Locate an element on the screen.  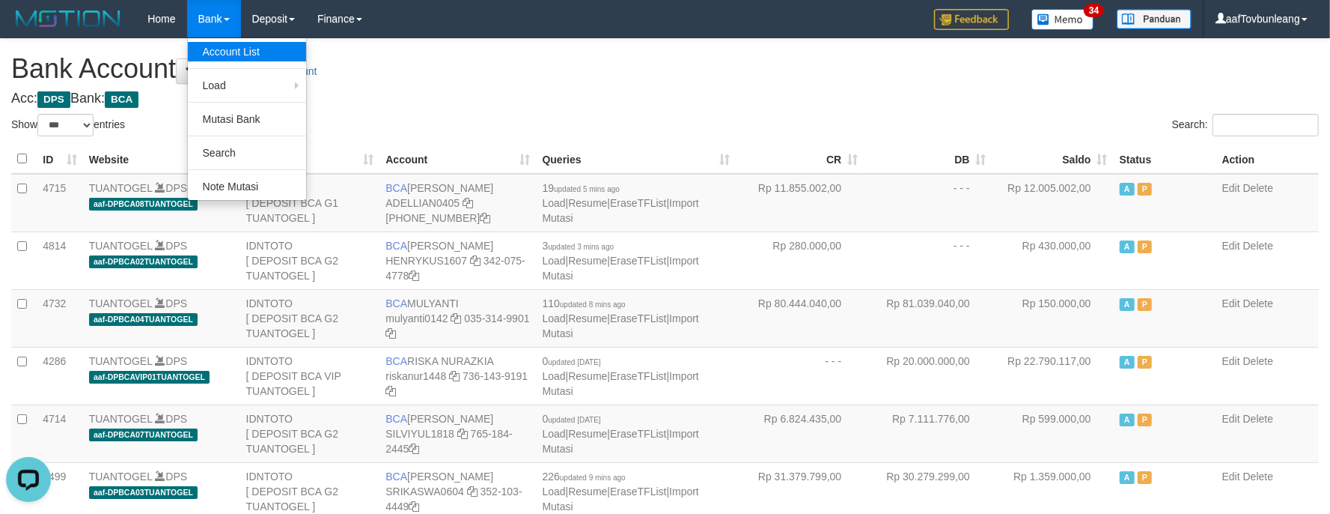
td: Rp 80.444.040,00 is located at coordinates (800, 317).